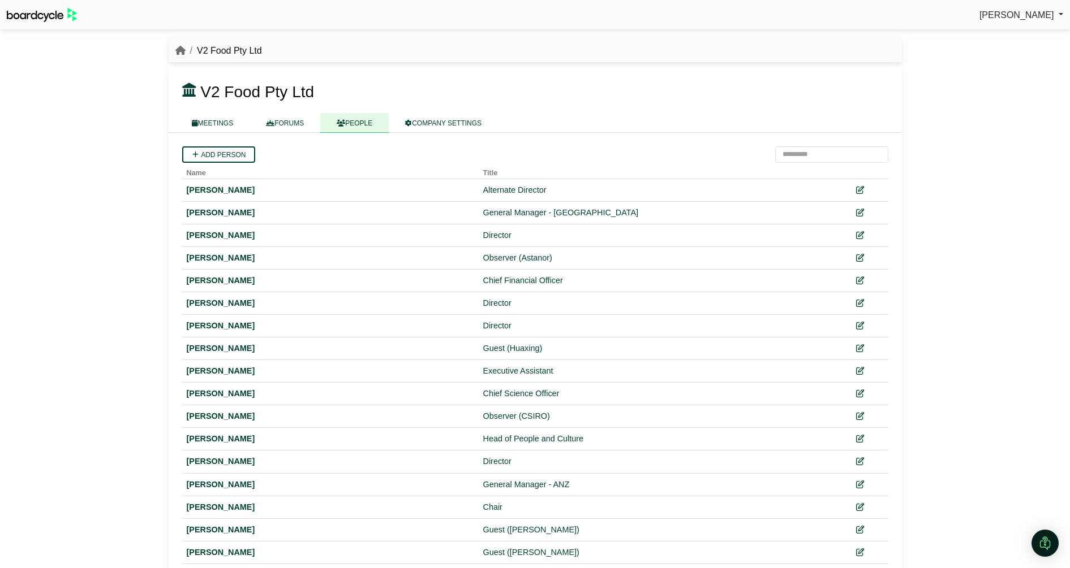 The width and height of the screenshot is (1070, 568). What do you see at coordinates (655, 258) in the screenshot?
I see `div: Observer (Astanor)` at bounding box center [655, 258].